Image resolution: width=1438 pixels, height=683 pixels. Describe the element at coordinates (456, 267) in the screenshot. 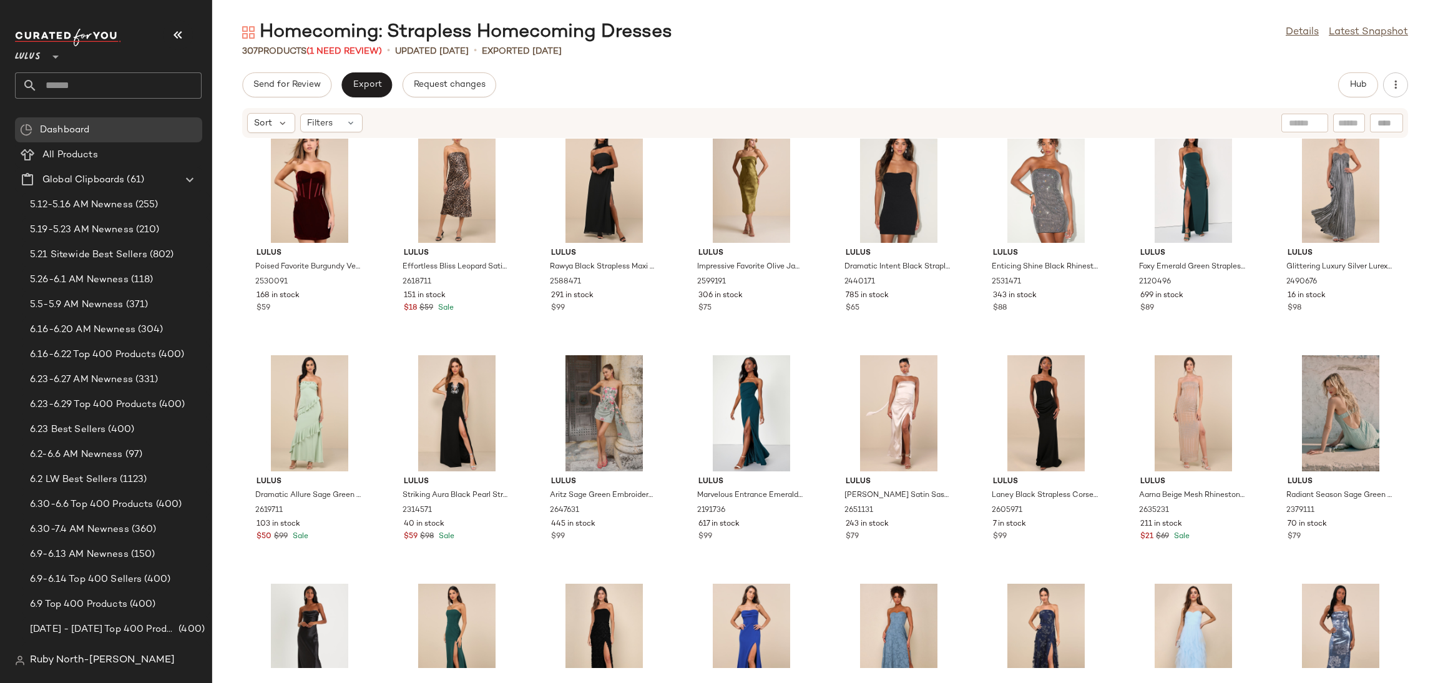

I see `span: Effortless Bliss Leopard Satin Strapless Cowl Back Midi Dress` at that location.